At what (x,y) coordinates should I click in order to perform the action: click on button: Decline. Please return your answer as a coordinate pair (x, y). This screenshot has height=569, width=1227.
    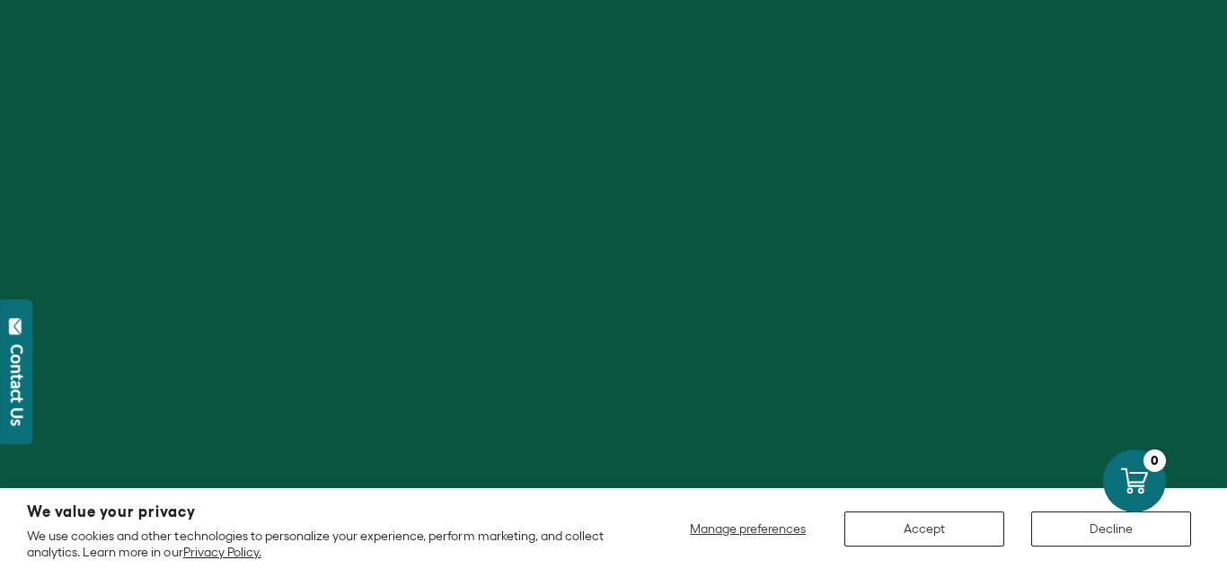
    Looking at the image, I should click on (1111, 528).